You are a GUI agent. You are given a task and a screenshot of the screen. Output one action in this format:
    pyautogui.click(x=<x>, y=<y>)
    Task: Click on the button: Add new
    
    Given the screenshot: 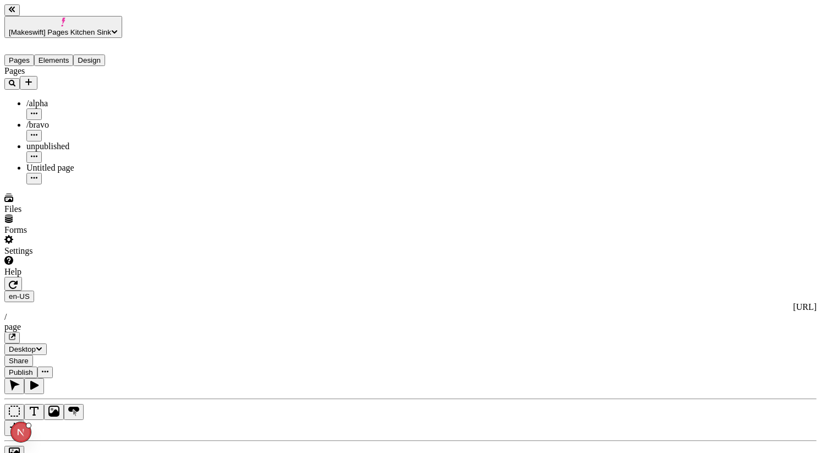 What is the action you would take?
    pyautogui.click(x=29, y=83)
    